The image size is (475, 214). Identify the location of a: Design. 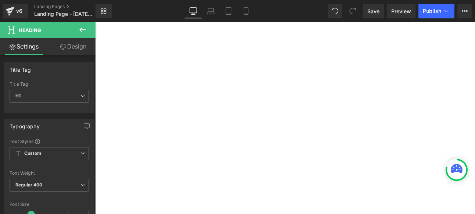
(73, 46).